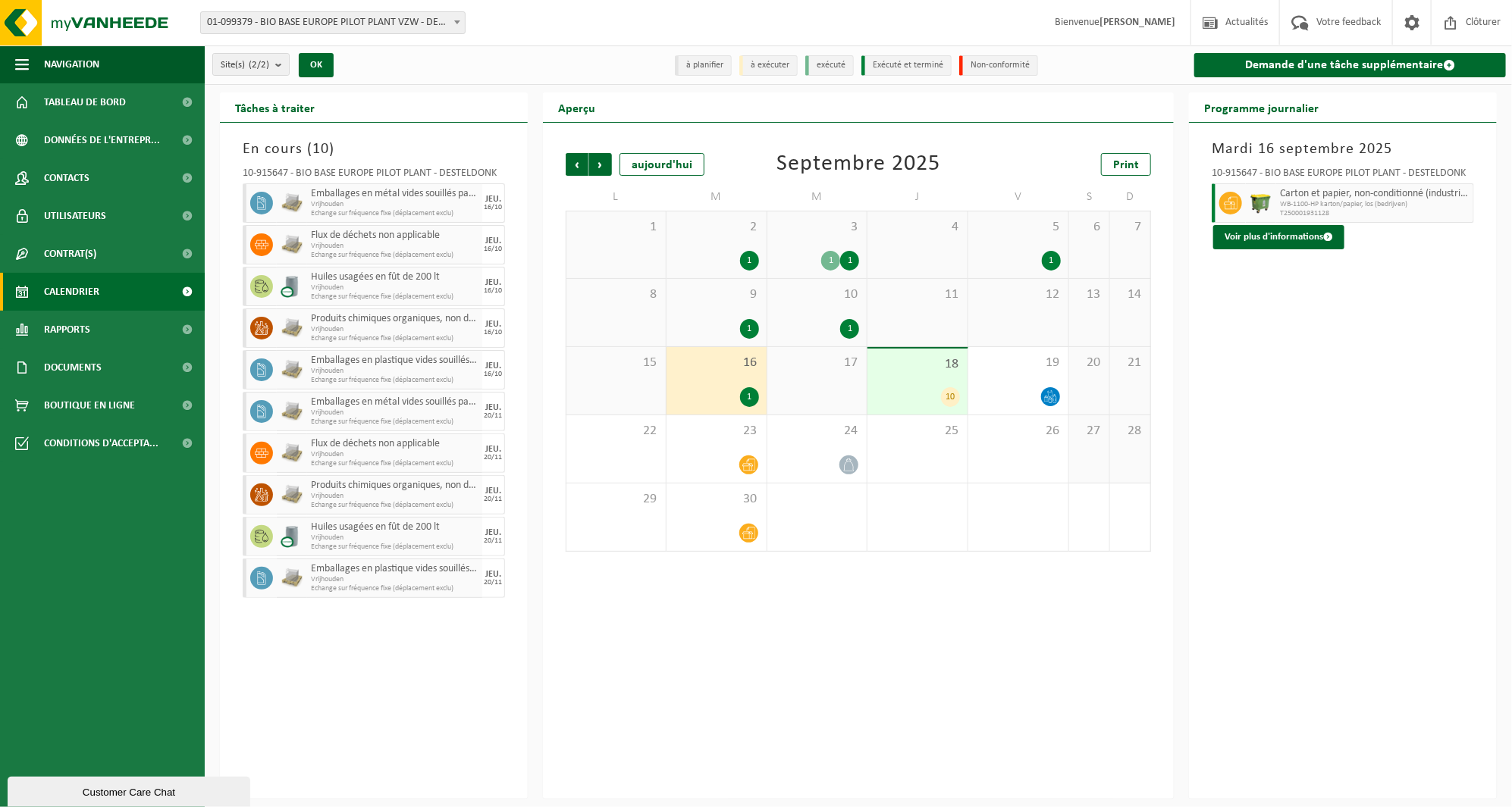 Image resolution: width=1512 pixels, height=807 pixels. What do you see at coordinates (394, 527) in the screenshot?
I see `span: Huiles usagées en fût de 200 lt` at bounding box center [394, 527].